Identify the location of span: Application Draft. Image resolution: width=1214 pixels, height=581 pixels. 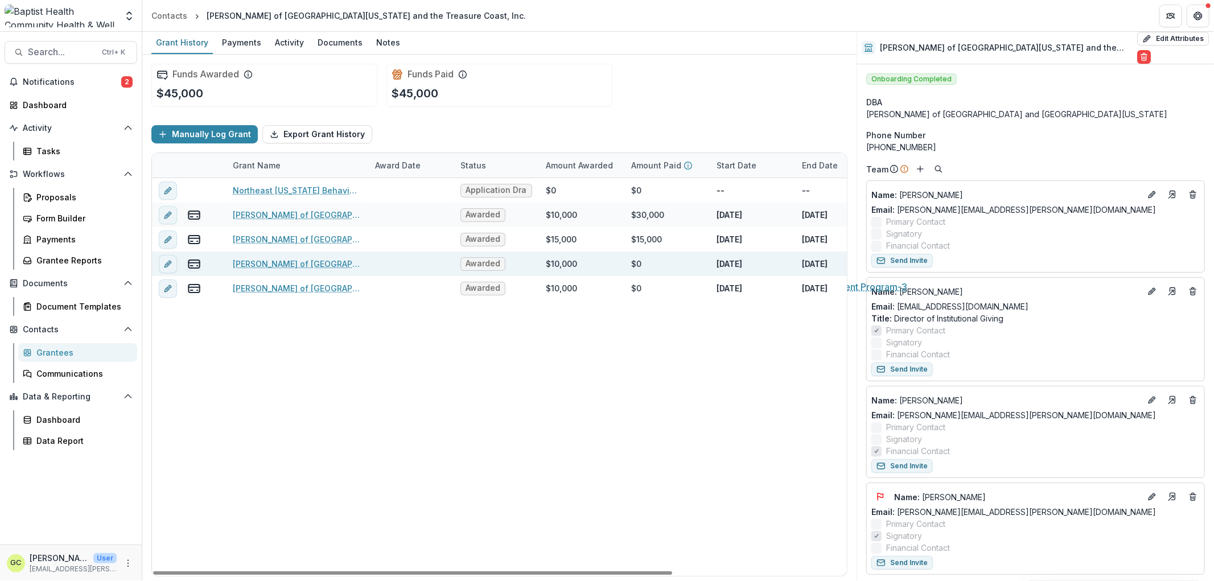
(496, 190).